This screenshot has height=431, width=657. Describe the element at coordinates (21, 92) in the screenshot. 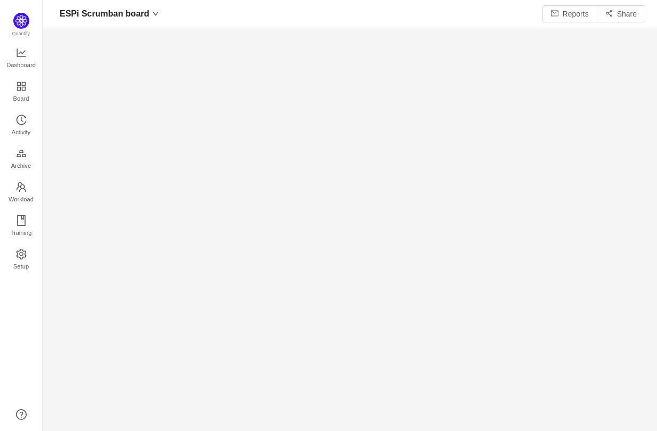

I see `a: Board` at that location.